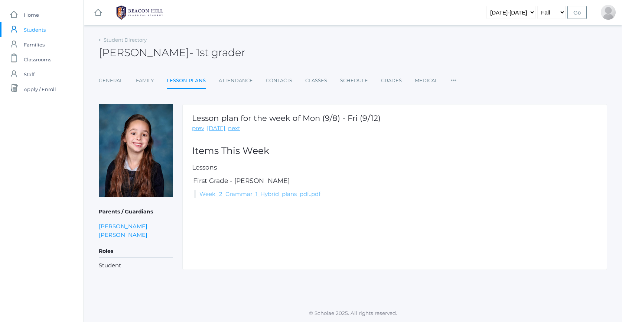 The width and height of the screenshot is (622, 322). Describe the element at coordinates (125, 40) in the screenshot. I see `a: Student Directory` at that location.